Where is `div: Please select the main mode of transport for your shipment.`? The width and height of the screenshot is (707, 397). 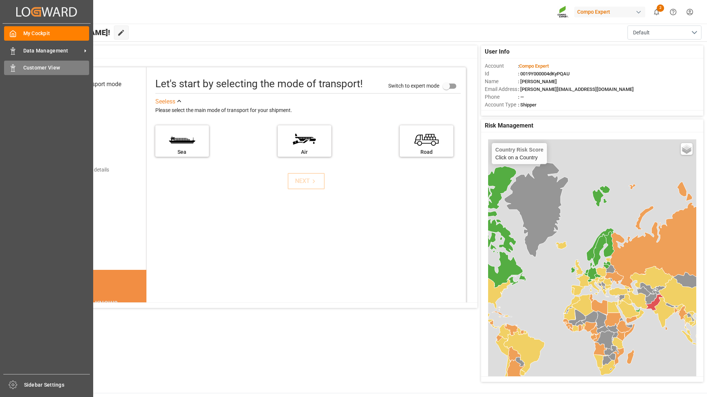 div: Please select the main mode of transport for your shipment. is located at coordinates (308, 111).